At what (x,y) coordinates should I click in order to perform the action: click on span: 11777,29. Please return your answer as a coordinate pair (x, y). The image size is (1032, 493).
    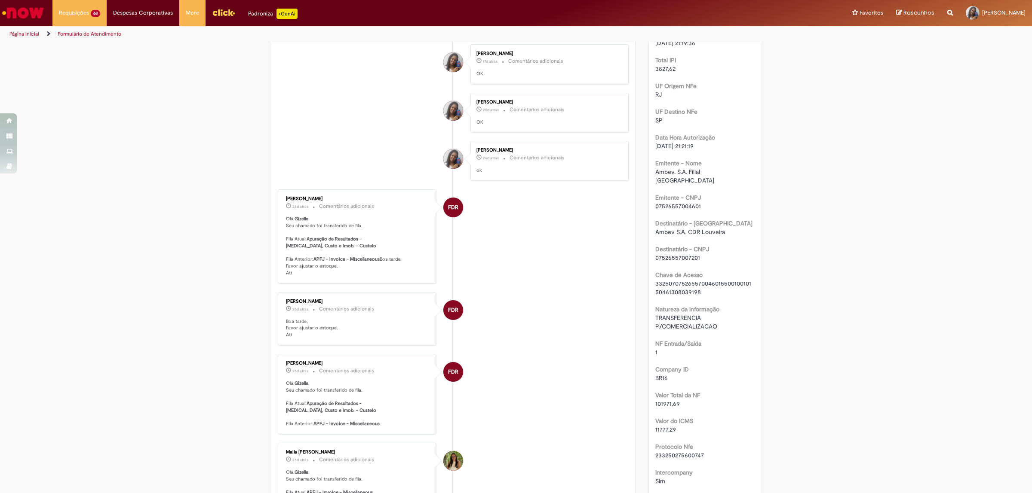
    Looking at the image, I should click on (665, 430).